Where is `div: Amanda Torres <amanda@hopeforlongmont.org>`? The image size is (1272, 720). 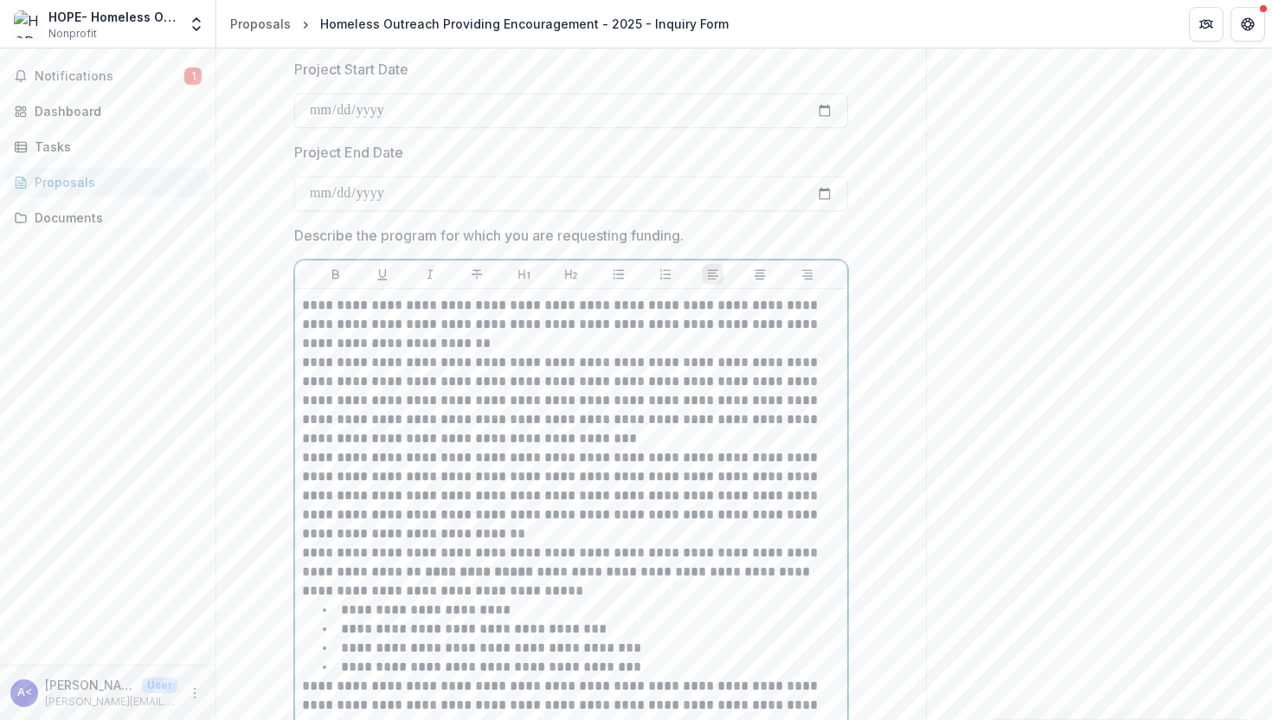
div: Amanda Torres <amanda@hopeforlongmont.org> is located at coordinates (24, 692).